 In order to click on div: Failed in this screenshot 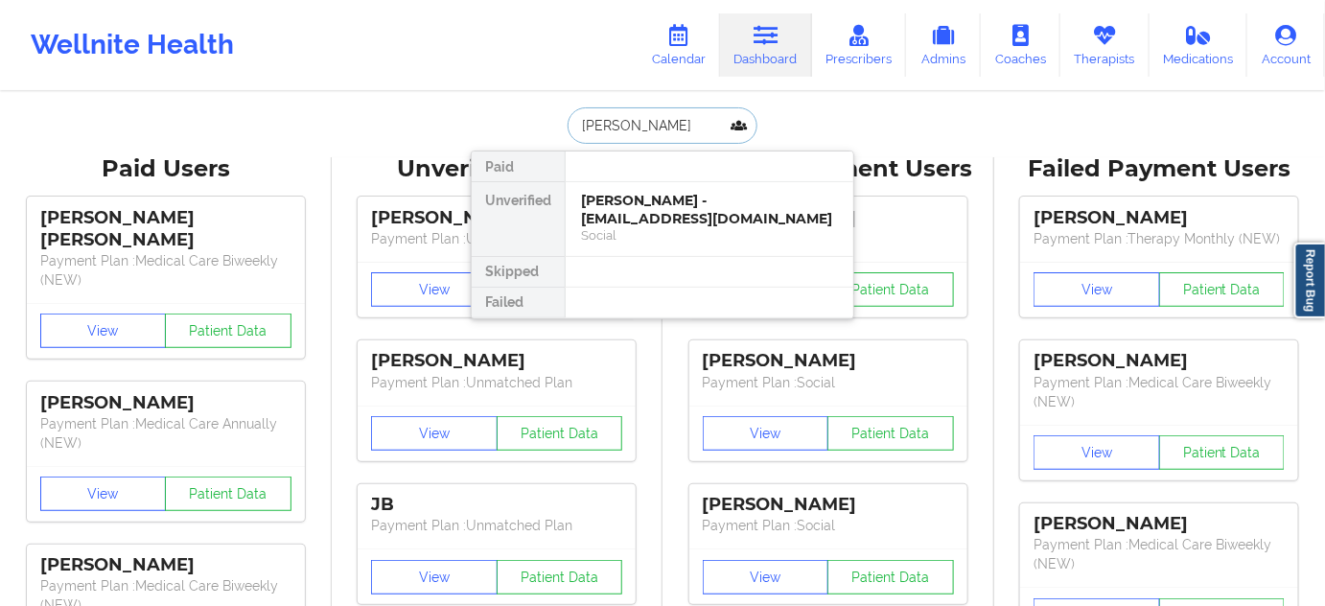, I will do `click(518, 303)`.